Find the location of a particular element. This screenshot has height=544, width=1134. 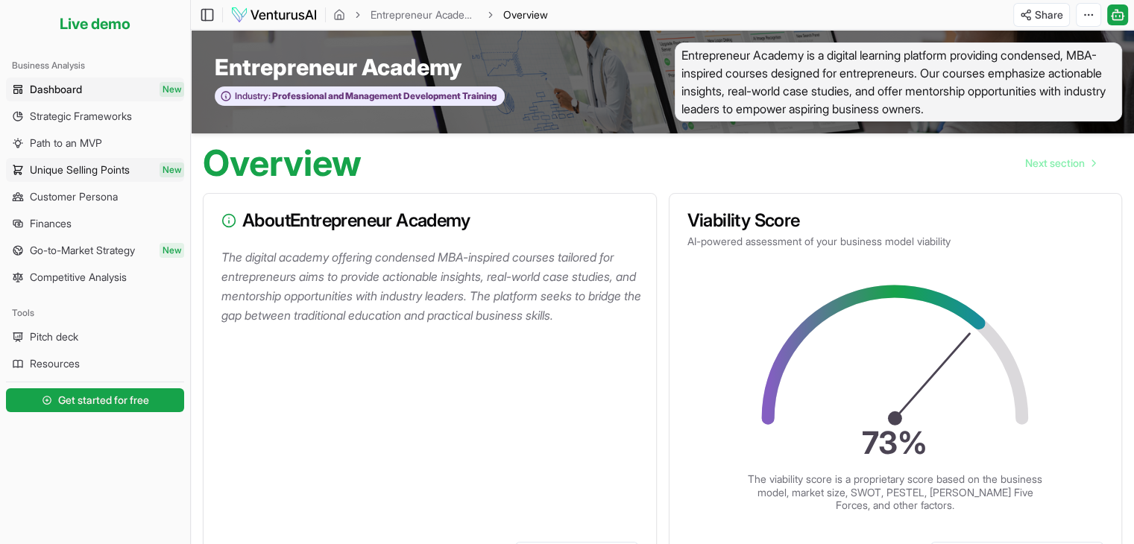

button: Get started for free is located at coordinates (95, 401).